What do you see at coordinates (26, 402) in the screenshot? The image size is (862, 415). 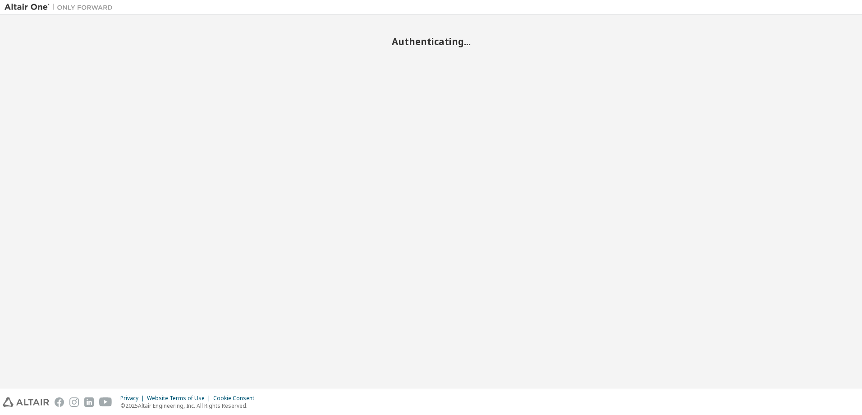 I see `img: altair_logo.svg` at bounding box center [26, 402].